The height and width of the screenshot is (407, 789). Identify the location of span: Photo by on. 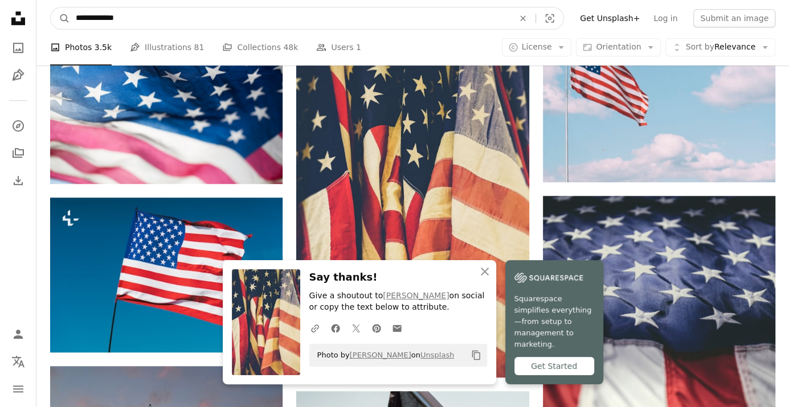
(383, 356).